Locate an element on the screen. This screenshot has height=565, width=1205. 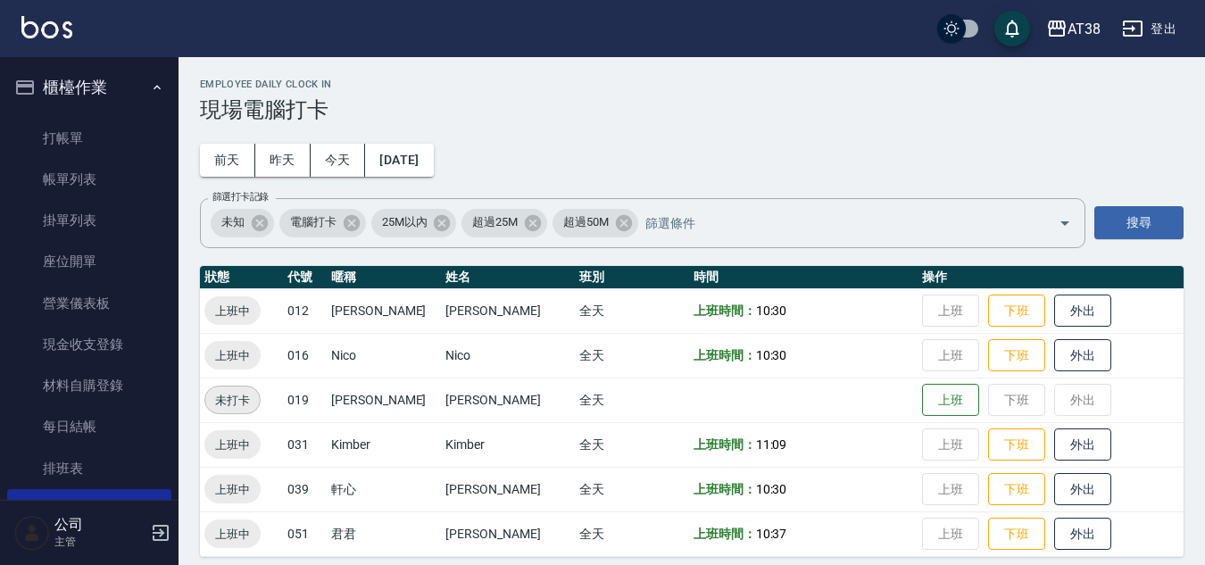
th: 時間 is located at coordinates (803, 278).